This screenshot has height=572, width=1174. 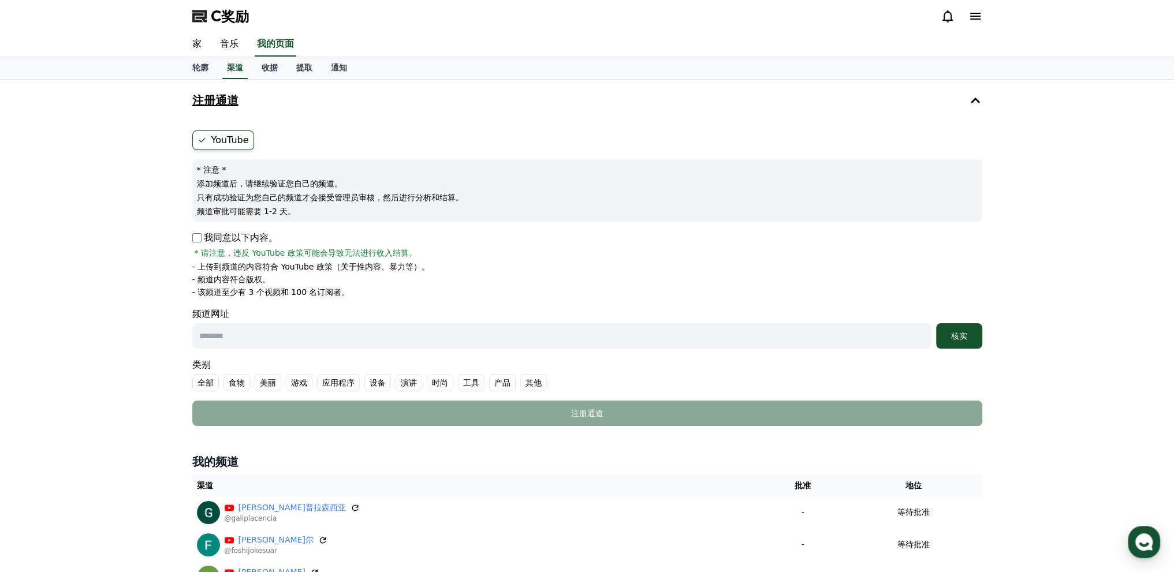 What do you see at coordinates (211, 313) in the screenshot?
I see `font: 频道网址` at bounding box center [211, 313].